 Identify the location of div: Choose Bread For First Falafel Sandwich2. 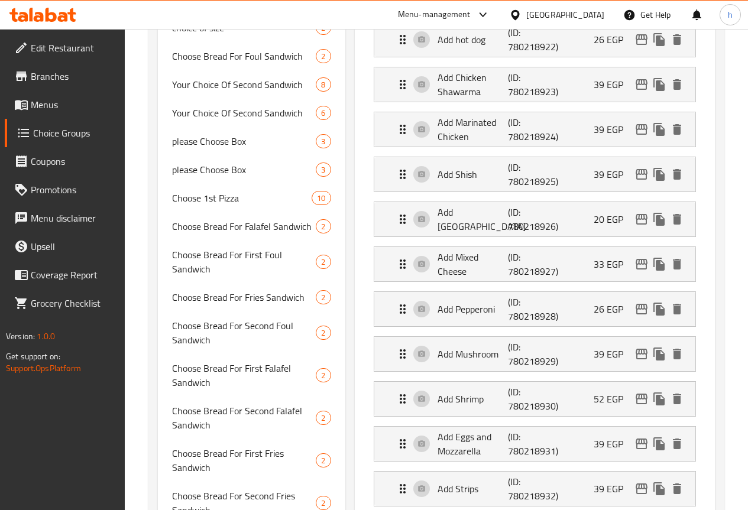
(251, 376).